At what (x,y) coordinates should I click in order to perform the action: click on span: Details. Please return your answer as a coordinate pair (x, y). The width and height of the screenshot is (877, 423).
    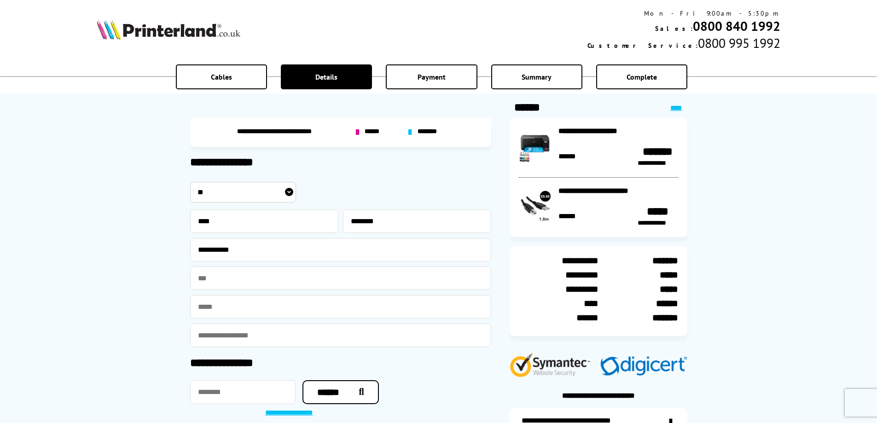
    Looking at the image, I should click on (326, 77).